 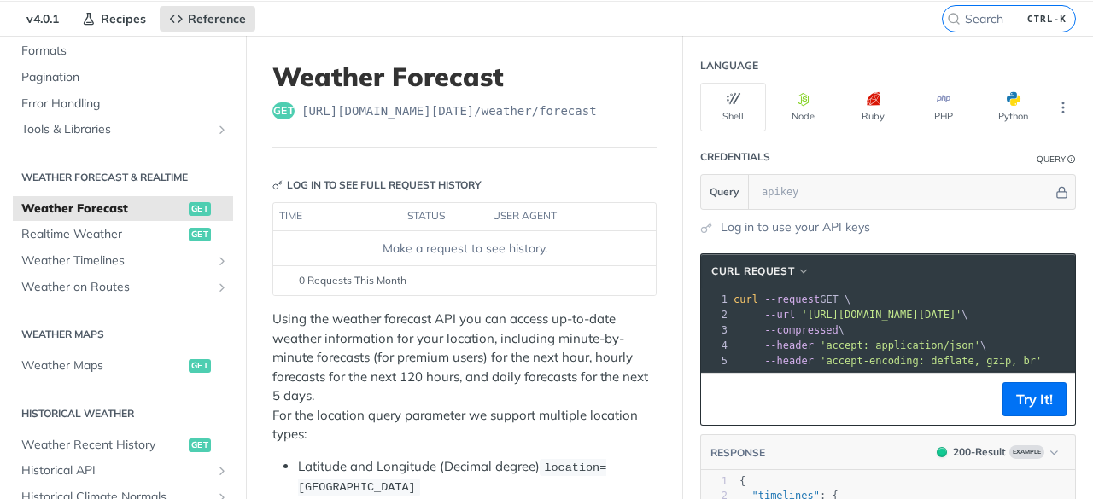 I want to click on span: Realtime Weather, so click(x=102, y=235).